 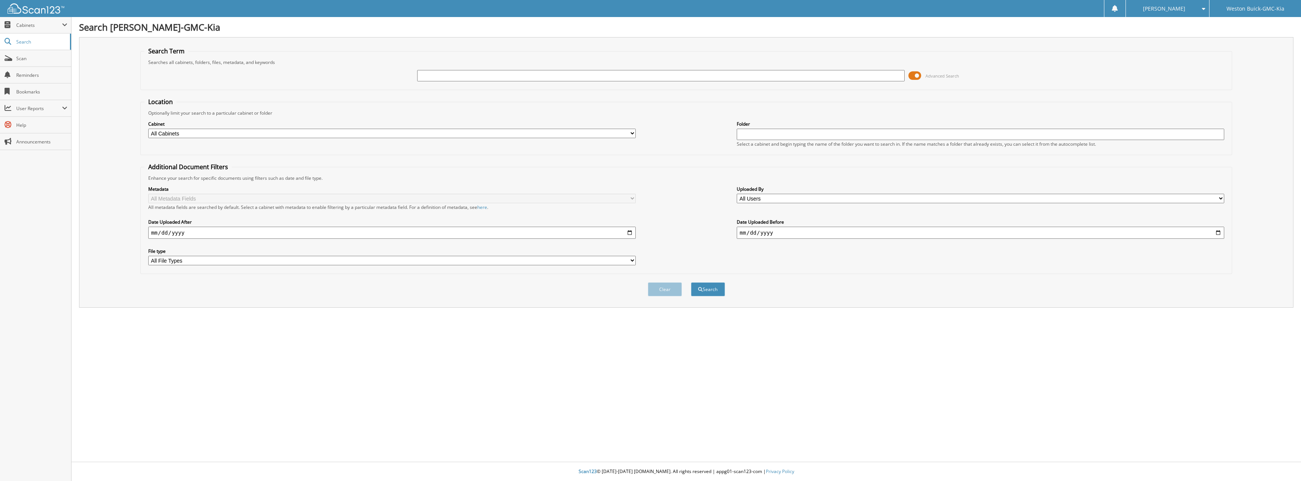 What do you see at coordinates (42, 58) in the screenshot?
I see `span: Scan` at bounding box center [42, 58].